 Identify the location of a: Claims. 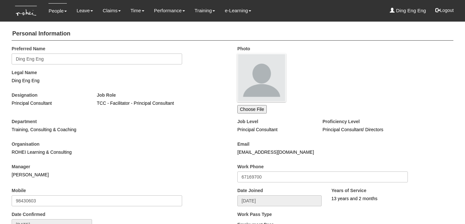
(112, 11).